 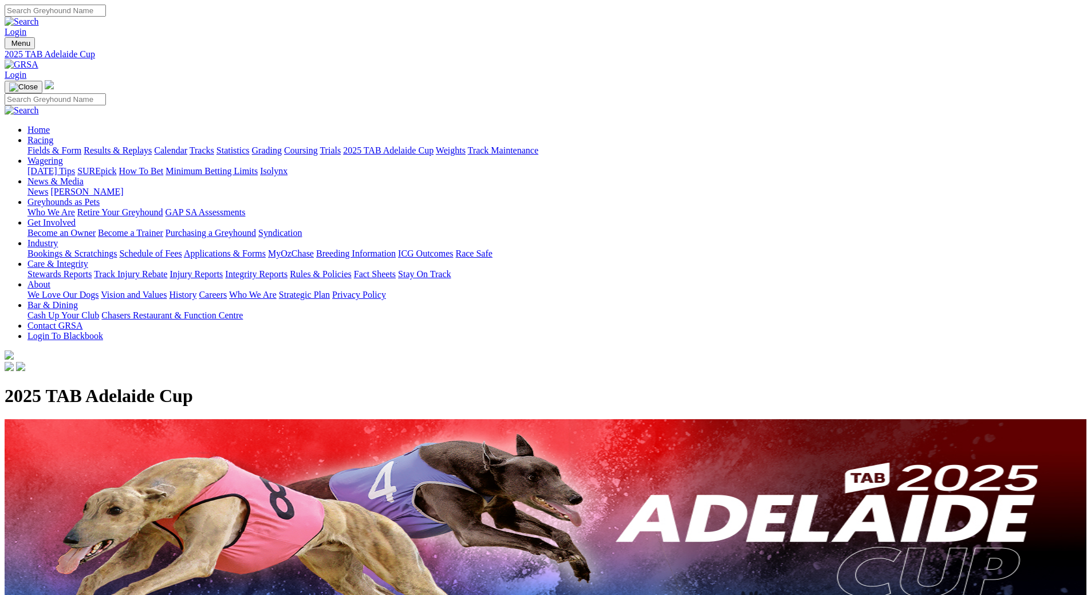 I want to click on div: Wagering, so click(x=557, y=171).